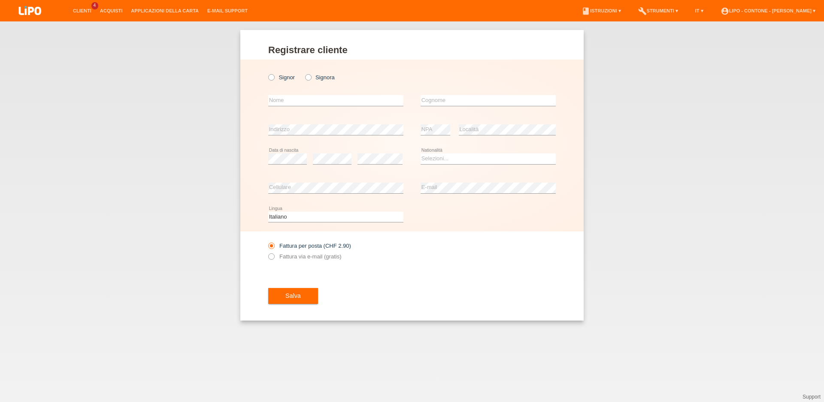 The height and width of the screenshot is (402, 824). I want to click on h1: Registrare cliente, so click(412, 50).